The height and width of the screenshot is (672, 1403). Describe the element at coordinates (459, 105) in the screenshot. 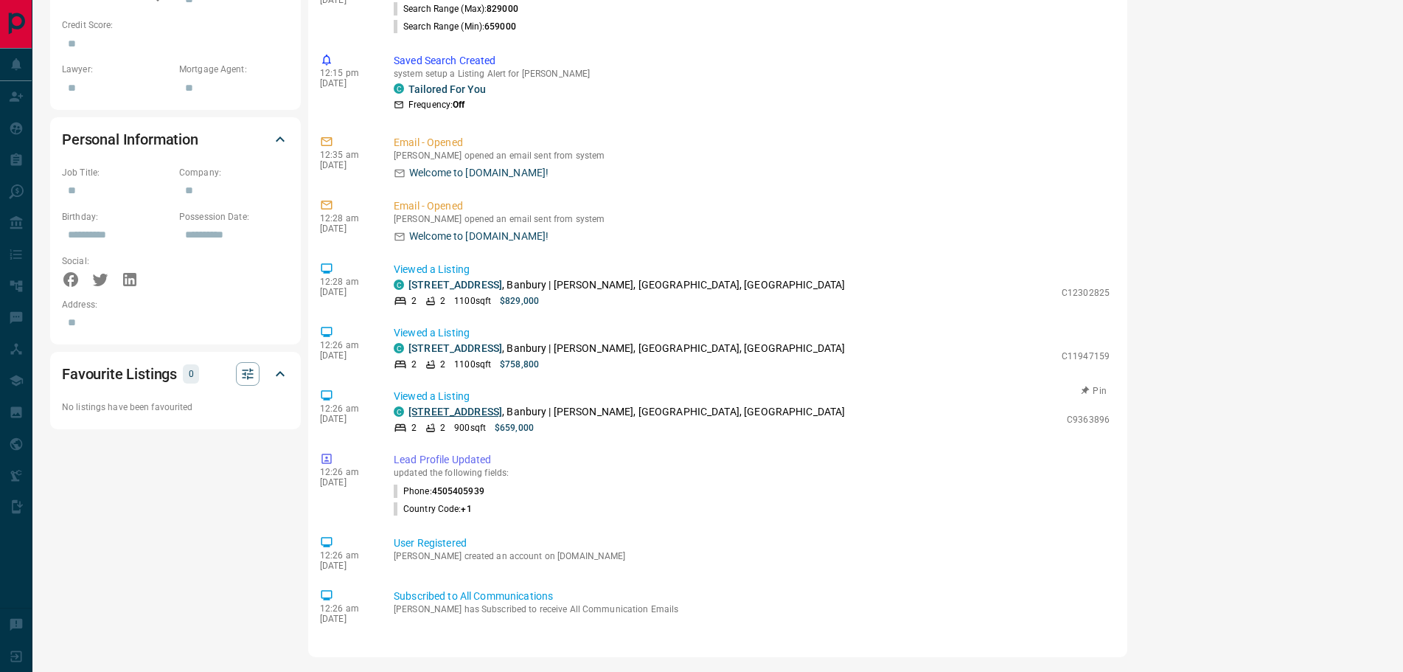

I see `strong: Off` at that location.